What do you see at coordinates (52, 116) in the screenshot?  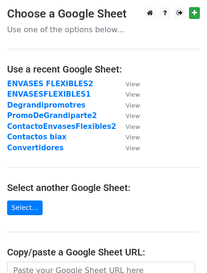 I see `a: PromoDeGrandiparte2` at bounding box center [52, 116].